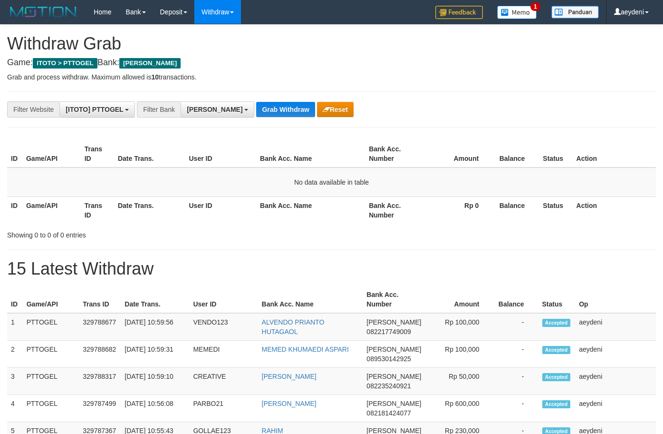 This screenshot has width=663, height=434. Describe the element at coordinates (15, 327) in the screenshot. I see `td: 1` at that location.